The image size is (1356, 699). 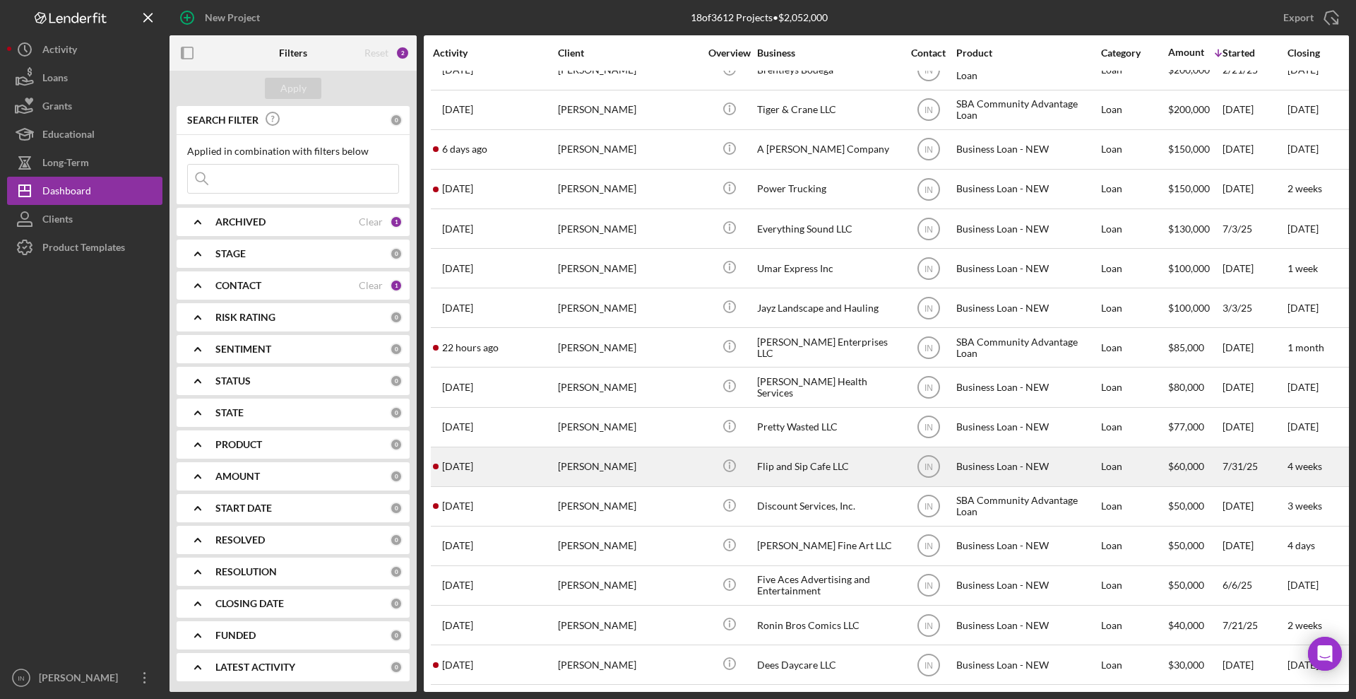 I want to click on div: New Project, so click(x=232, y=18).